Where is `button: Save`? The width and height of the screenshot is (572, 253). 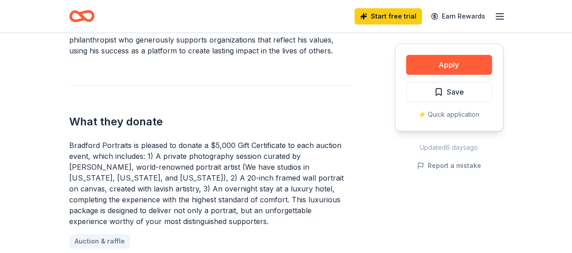
button: Save is located at coordinates (449, 92).